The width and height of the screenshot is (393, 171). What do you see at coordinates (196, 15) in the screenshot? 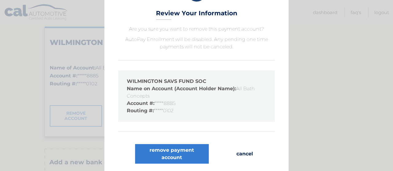
I see `h3: Review Your Information` at bounding box center [196, 15].